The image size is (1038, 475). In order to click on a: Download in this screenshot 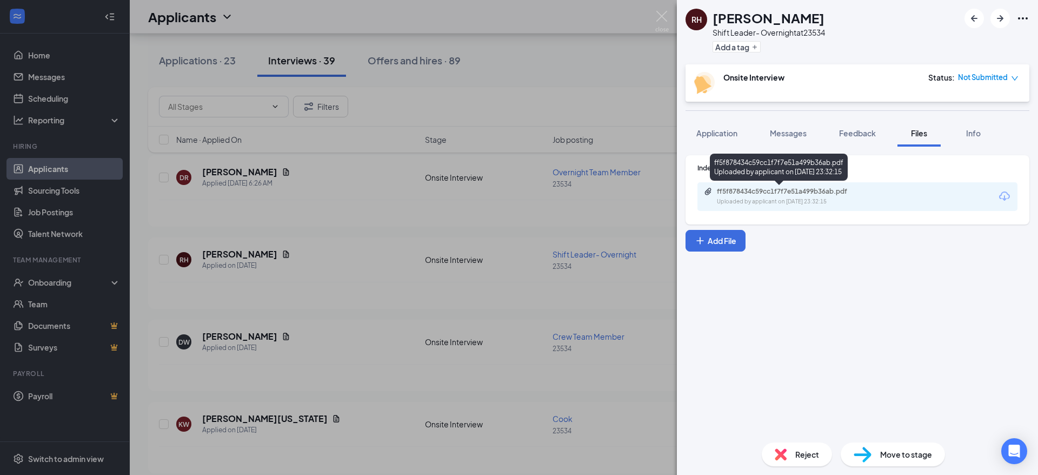, I will do `click(1005, 196)`.